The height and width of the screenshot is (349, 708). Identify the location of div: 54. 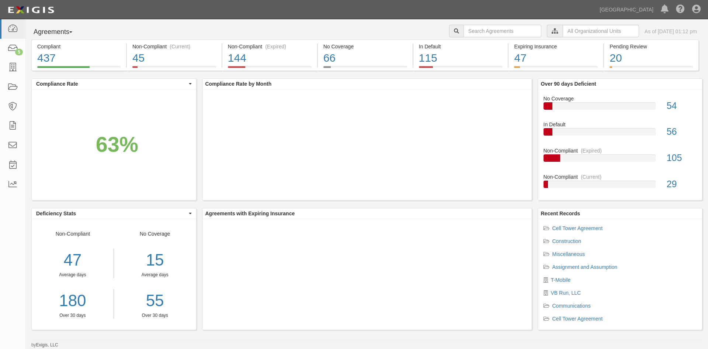
(682, 106).